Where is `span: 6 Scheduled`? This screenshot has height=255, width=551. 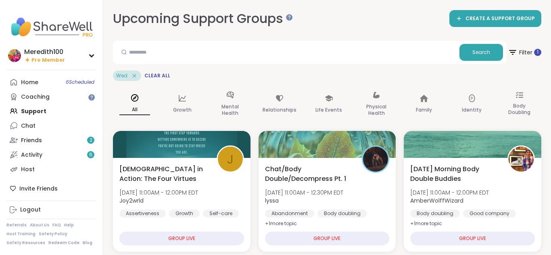
span: 6 Scheduled is located at coordinates (80, 82).